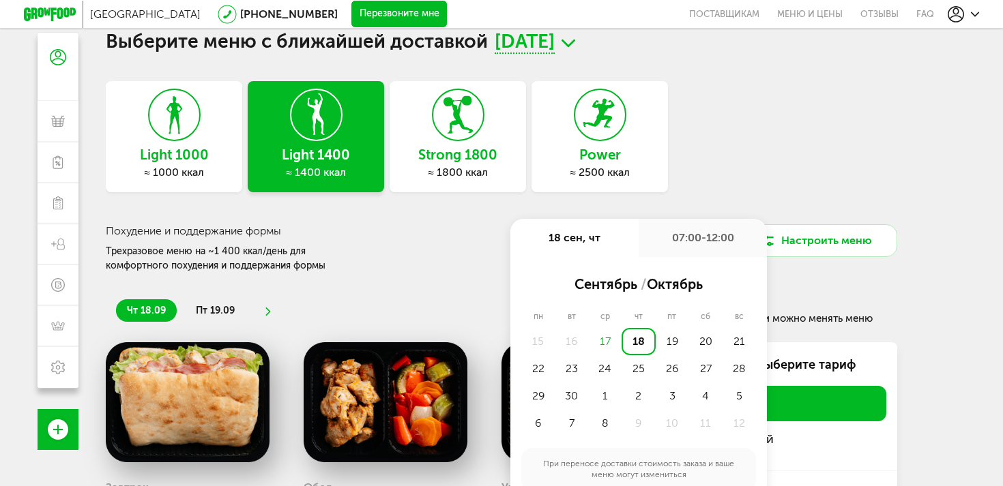  I want to click on div: 07:00-12:00, so click(703, 238).